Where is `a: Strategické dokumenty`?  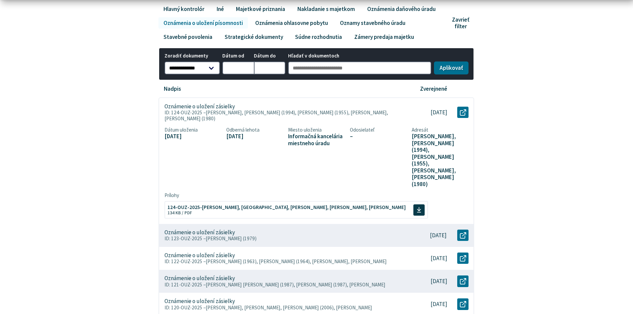
a: Strategické dokumenty is located at coordinates (253, 37).